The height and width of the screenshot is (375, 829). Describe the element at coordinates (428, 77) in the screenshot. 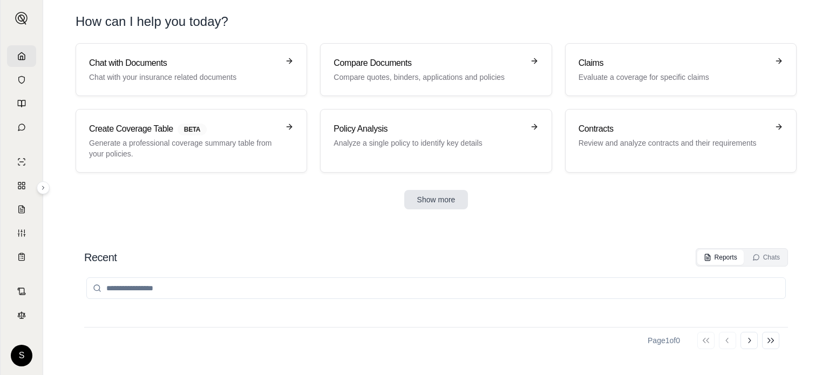

I see `p: Compare quotes, binders, applications and policies` at that location.